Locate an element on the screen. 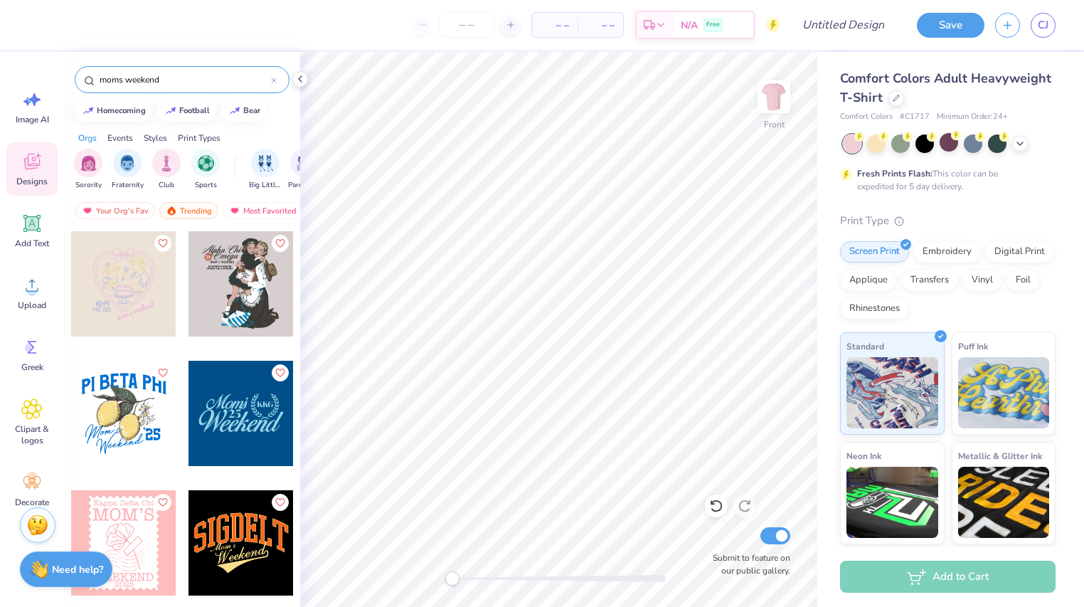 The image size is (1084, 607). span: Big Little Reveal is located at coordinates (265, 185).